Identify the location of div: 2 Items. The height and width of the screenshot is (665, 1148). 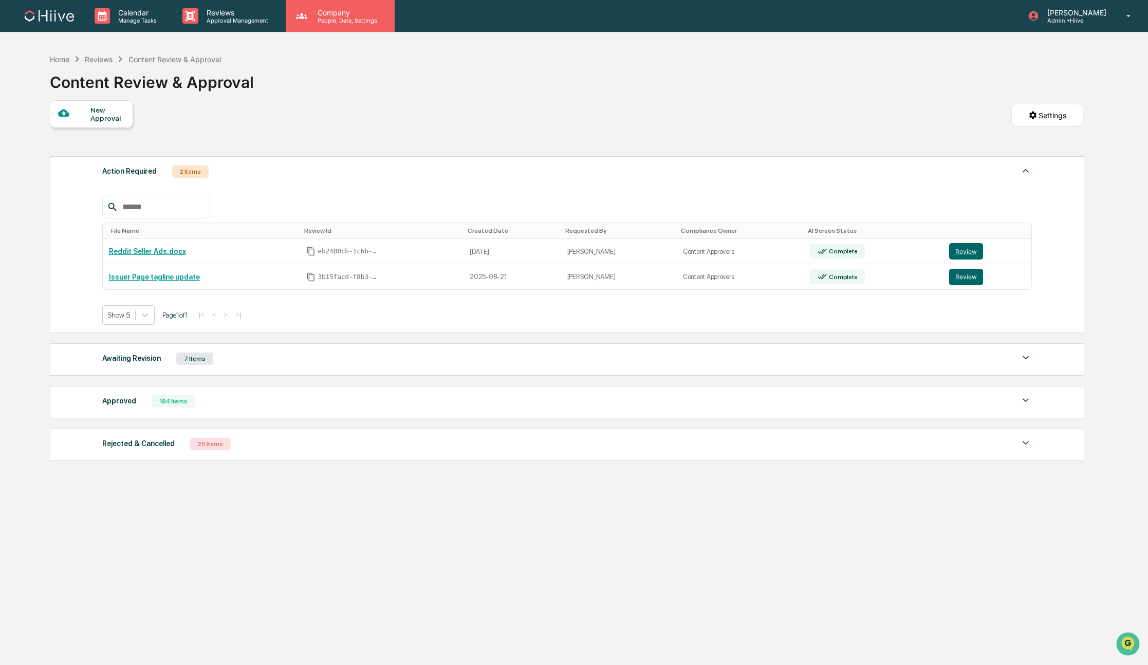
(190, 172).